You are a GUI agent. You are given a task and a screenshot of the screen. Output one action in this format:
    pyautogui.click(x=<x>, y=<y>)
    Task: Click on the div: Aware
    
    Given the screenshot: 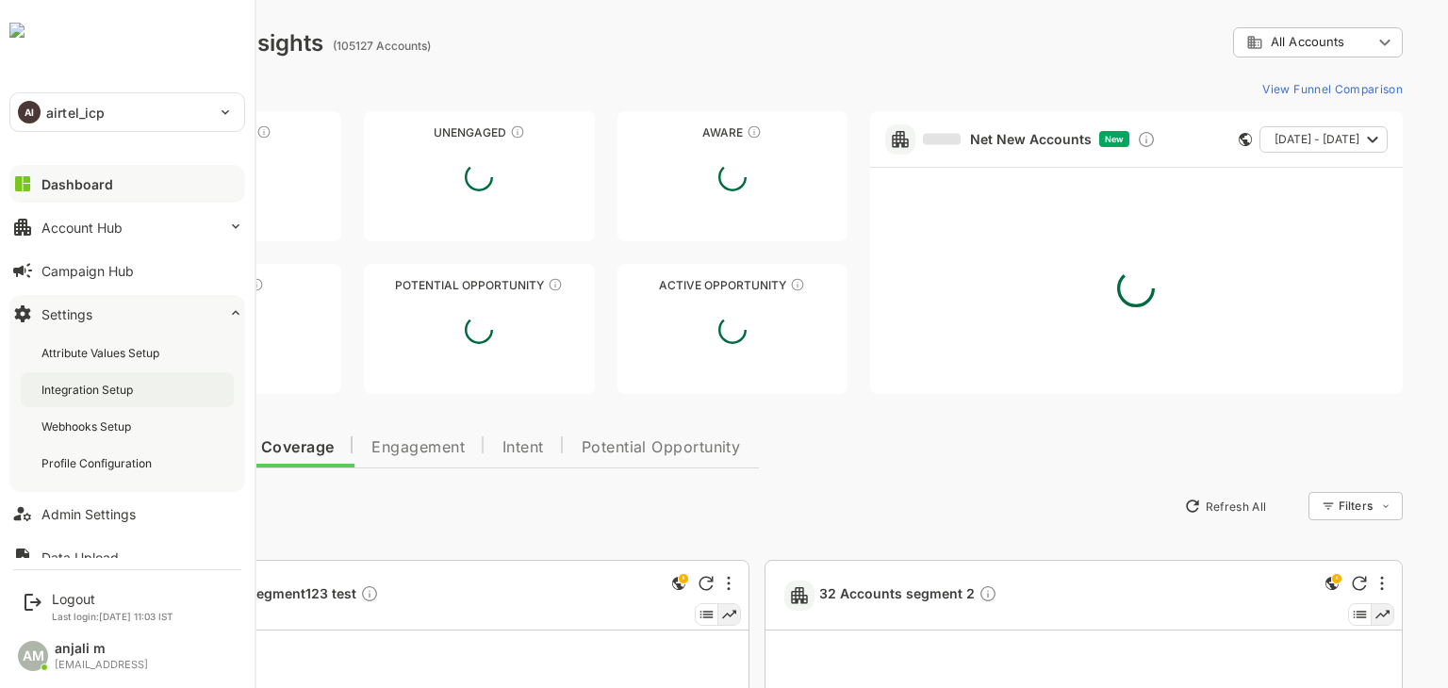 What is the action you would take?
    pyautogui.click(x=666, y=132)
    